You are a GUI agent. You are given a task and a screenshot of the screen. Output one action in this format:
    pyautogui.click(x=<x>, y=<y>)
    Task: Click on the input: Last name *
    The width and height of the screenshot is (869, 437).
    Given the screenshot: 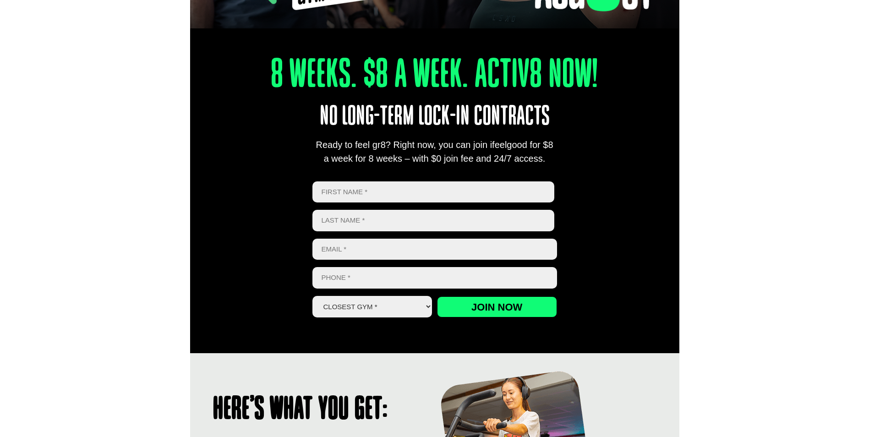 What is the action you would take?
    pyautogui.click(x=434, y=220)
    